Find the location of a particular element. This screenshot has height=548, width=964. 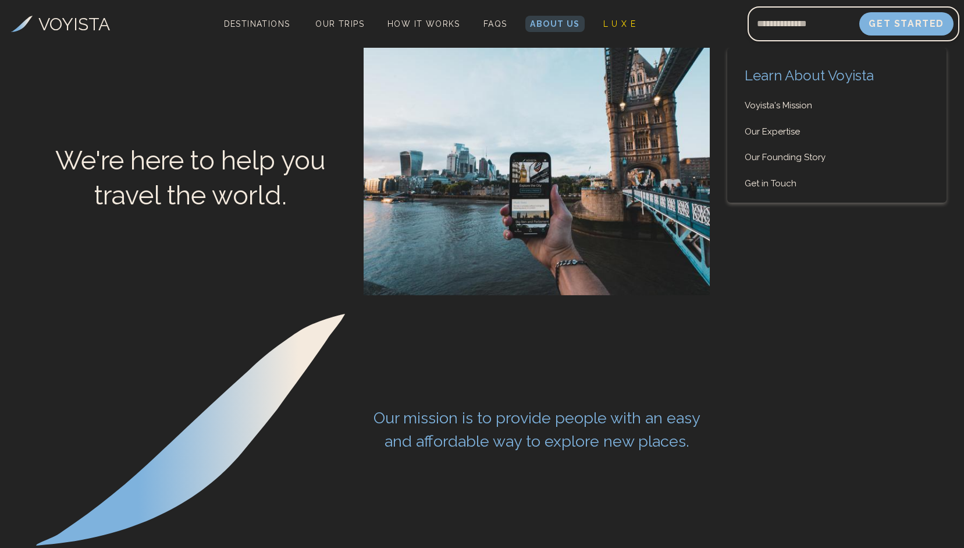

button: Get Started is located at coordinates (907, 24).